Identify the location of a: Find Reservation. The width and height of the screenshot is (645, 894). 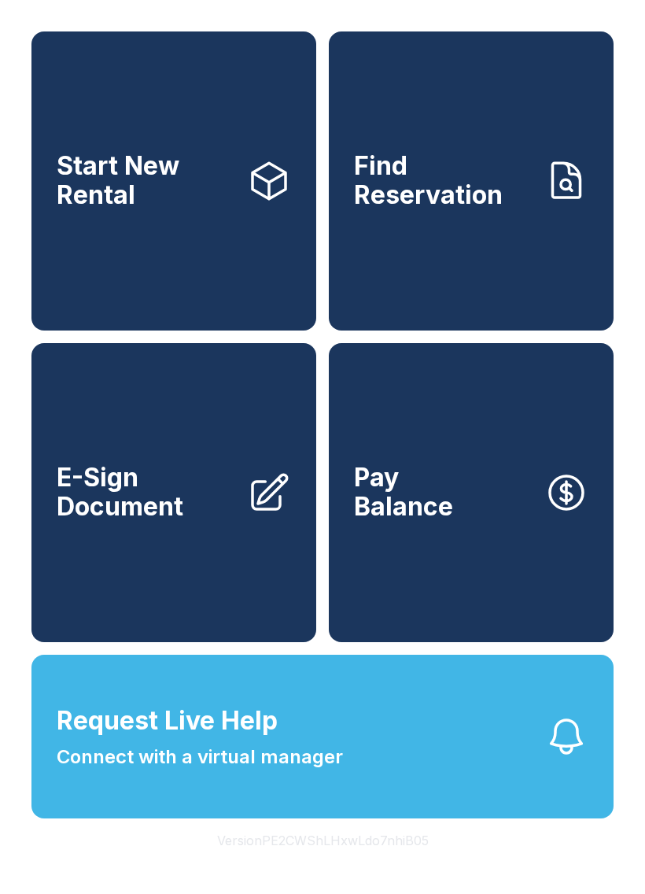
(471, 181).